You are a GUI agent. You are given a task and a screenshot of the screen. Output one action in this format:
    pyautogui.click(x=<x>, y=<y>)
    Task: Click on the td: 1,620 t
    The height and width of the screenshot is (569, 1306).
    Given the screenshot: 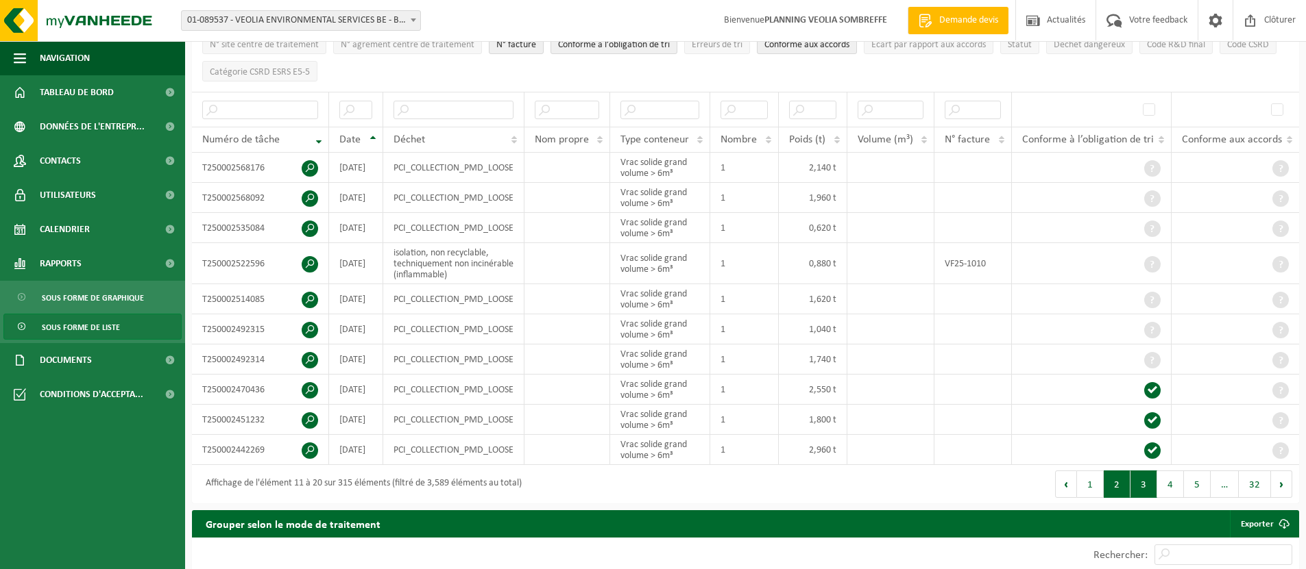 What is the action you would take?
    pyautogui.click(x=813, y=299)
    